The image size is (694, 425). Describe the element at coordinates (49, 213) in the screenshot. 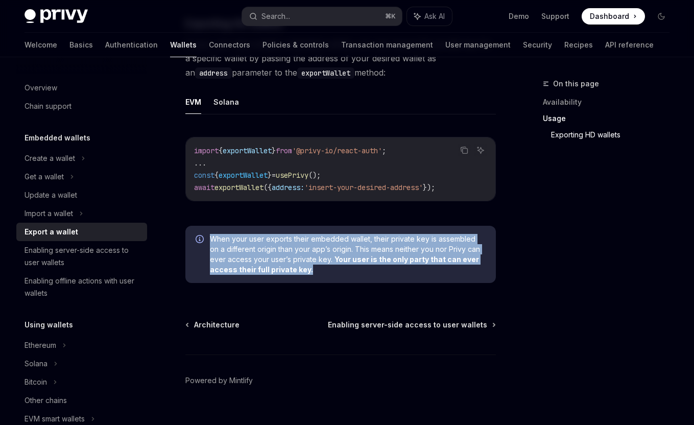

I see `div: Import a wallet` at that location.